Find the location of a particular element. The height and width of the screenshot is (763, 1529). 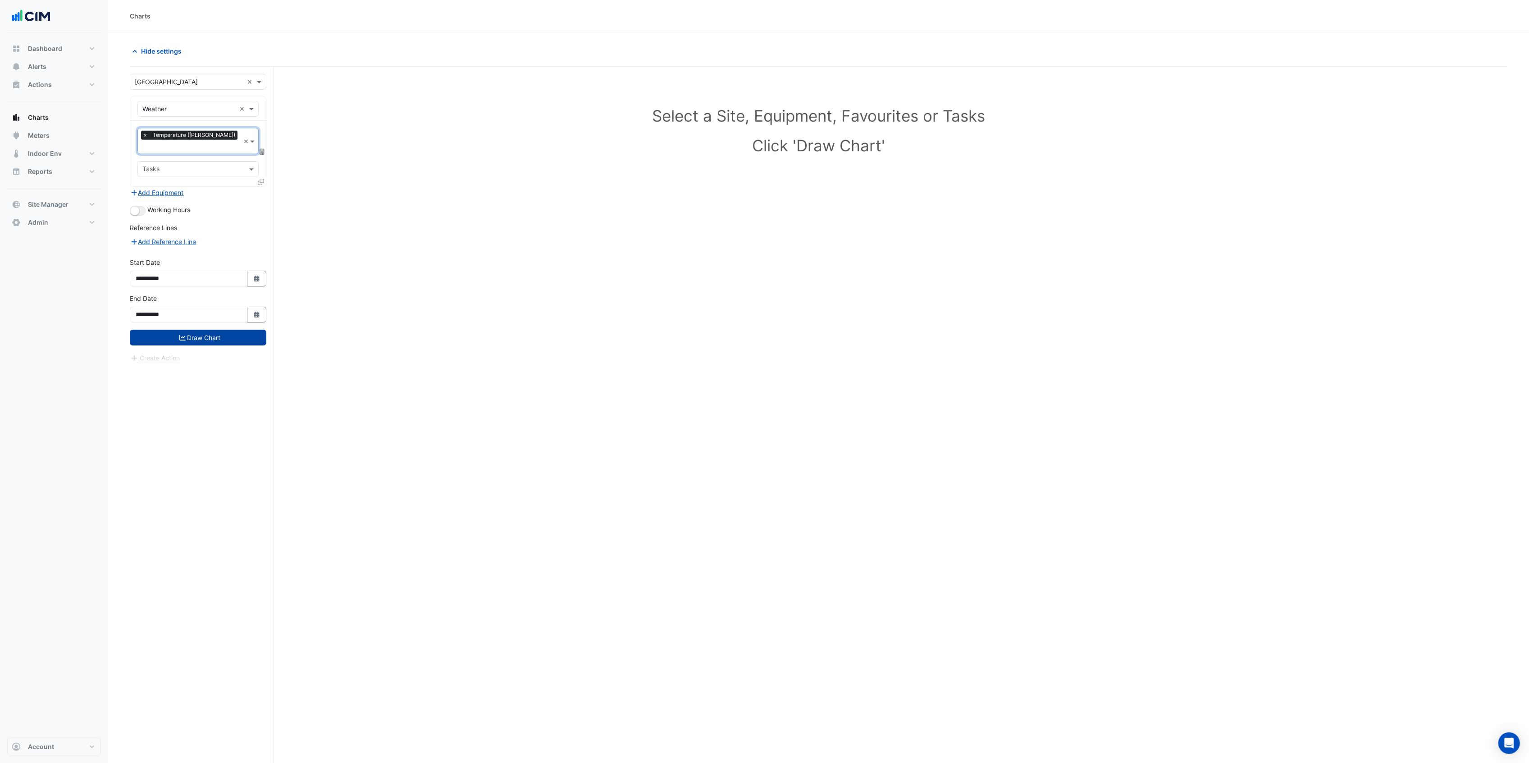

button: Admin is located at coordinates (54, 223).